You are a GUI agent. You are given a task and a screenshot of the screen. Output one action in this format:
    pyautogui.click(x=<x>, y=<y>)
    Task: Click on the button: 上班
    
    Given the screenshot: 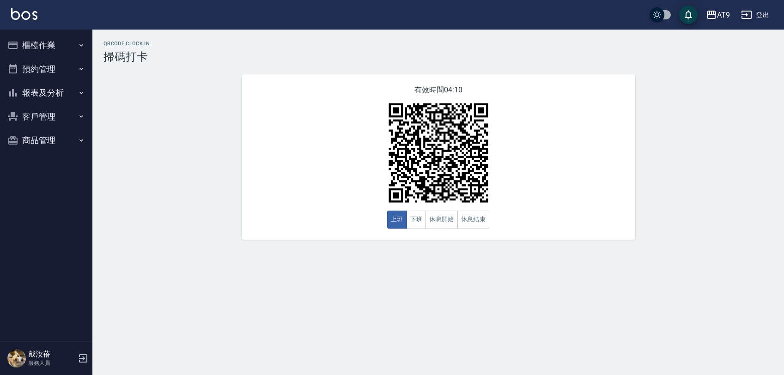 What is the action you would take?
    pyautogui.click(x=397, y=219)
    